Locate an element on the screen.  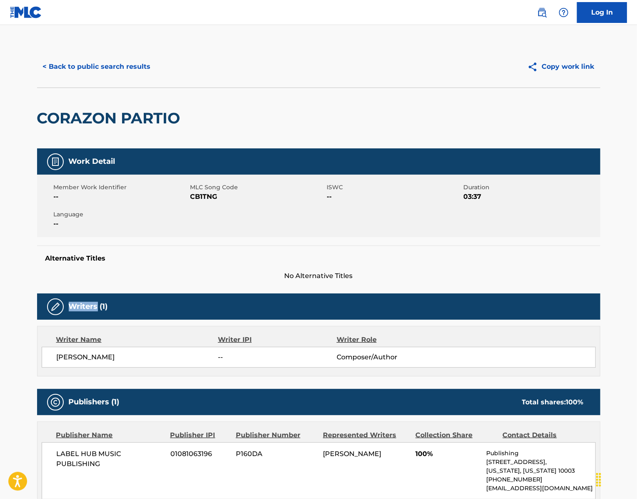
img: Writers is located at coordinates (55, 307).